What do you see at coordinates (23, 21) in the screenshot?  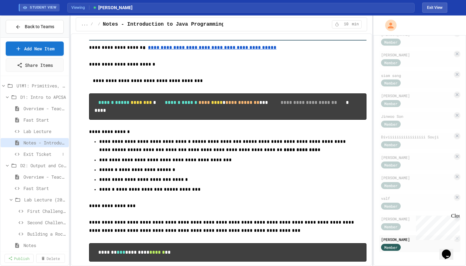 I see `div: Chat with us now!Close` at bounding box center [23, 21].